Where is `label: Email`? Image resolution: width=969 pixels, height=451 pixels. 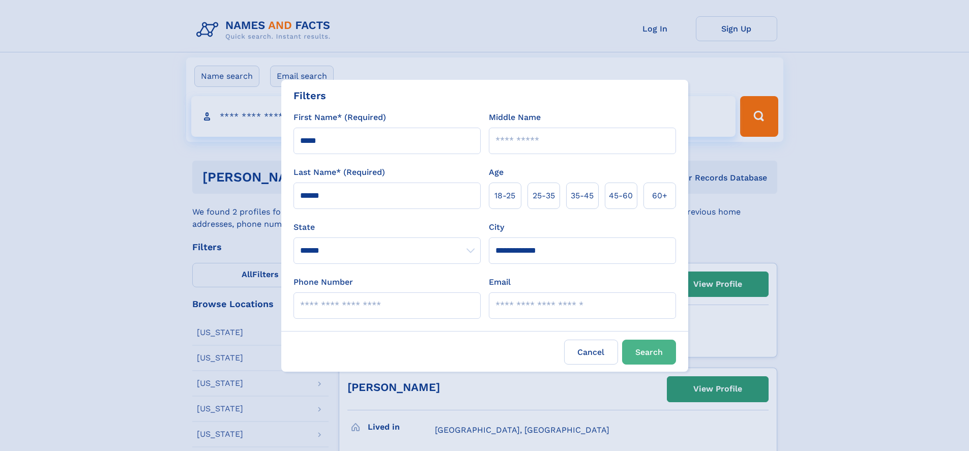
label: Email is located at coordinates (500, 282).